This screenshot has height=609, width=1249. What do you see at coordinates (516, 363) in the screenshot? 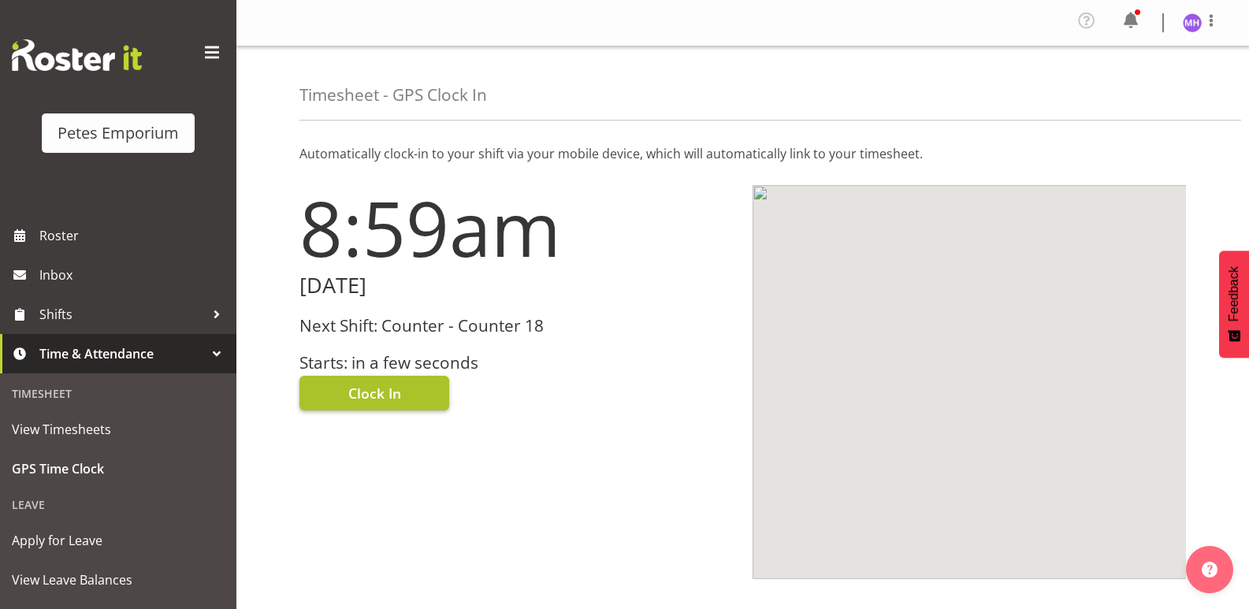
I see `h3: Starts: in a few seconds` at bounding box center [516, 363].